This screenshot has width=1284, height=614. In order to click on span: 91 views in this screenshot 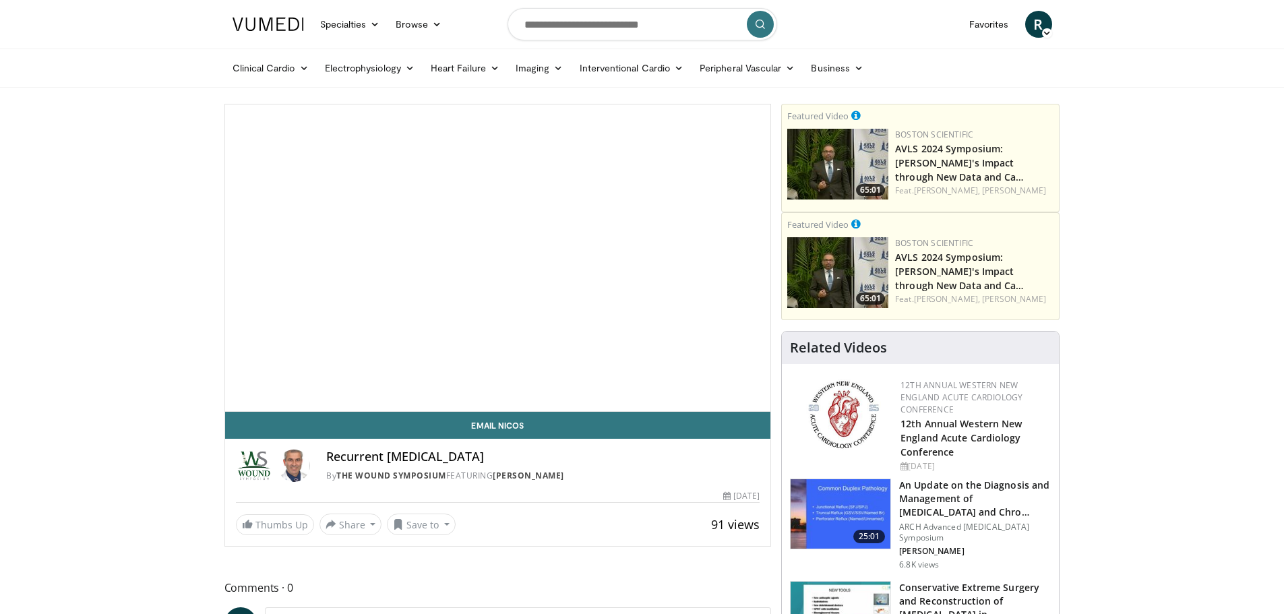, I will do `click(736, 524)`.